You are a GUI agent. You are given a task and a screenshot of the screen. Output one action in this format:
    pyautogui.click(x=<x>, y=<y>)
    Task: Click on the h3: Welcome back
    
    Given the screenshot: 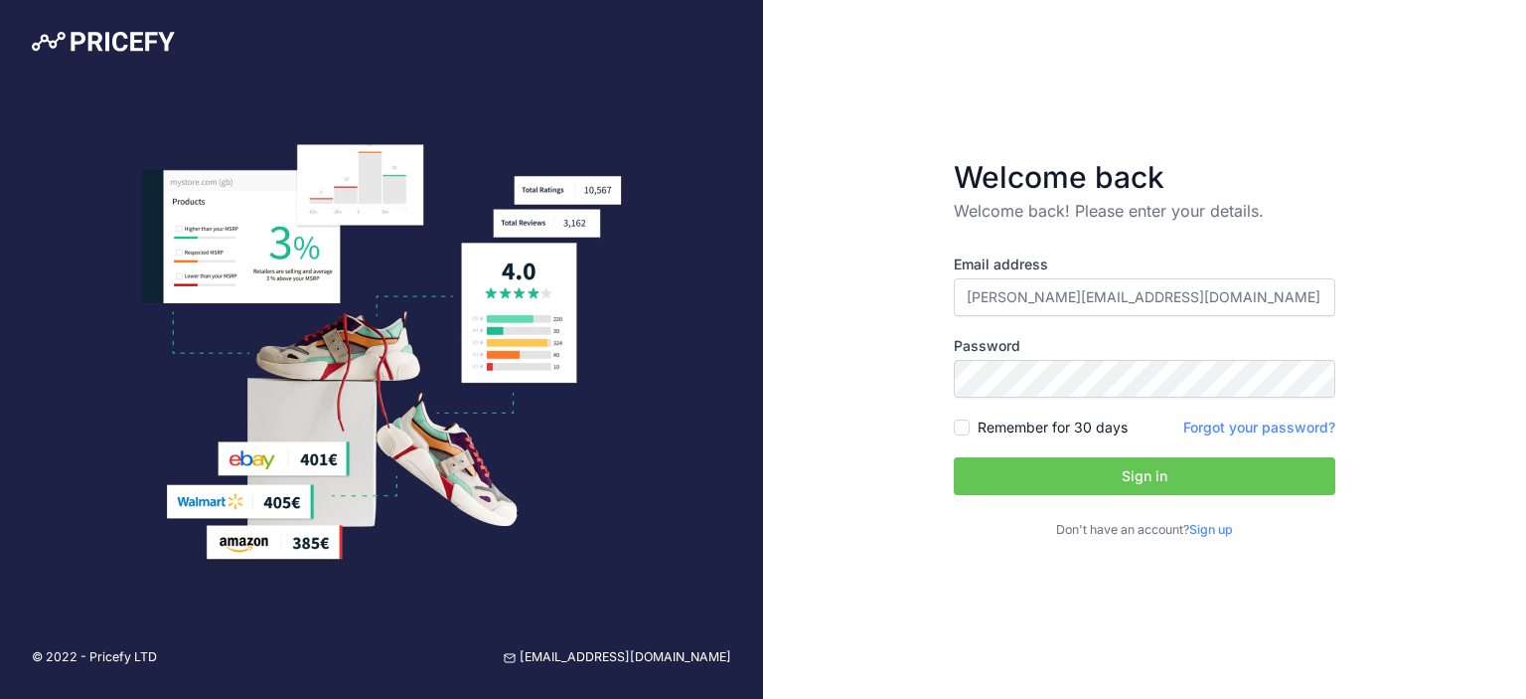 What is the action you would take?
    pyautogui.click(x=1145, y=177)
    